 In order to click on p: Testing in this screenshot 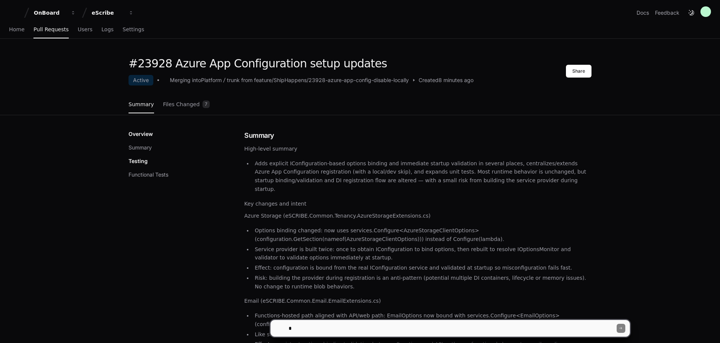, I will do `click(138, 161)`.